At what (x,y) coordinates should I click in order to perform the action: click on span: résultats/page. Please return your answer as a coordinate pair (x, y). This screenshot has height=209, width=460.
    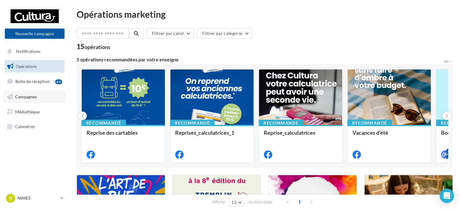
    Looking at the image, I should click on (260, 202).